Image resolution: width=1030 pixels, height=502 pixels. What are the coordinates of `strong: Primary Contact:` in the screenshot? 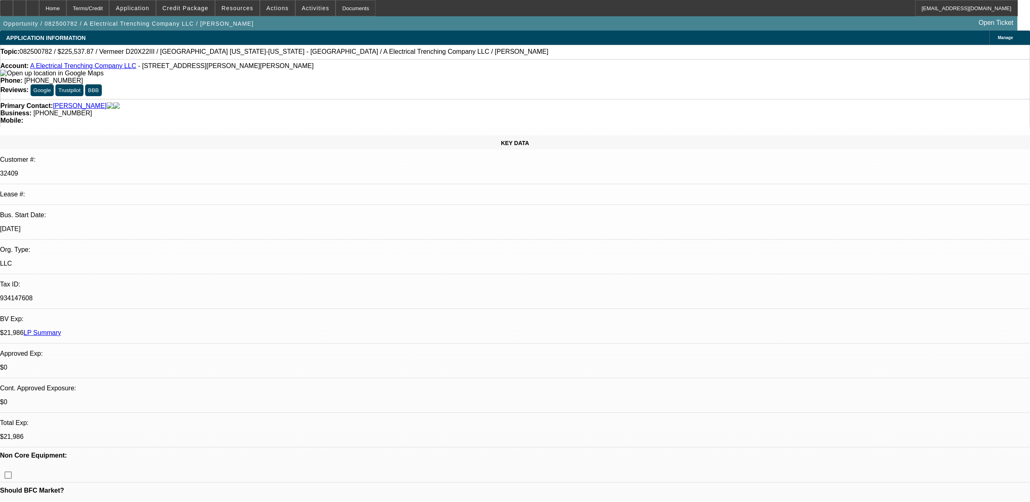 It's located at (26, 106).